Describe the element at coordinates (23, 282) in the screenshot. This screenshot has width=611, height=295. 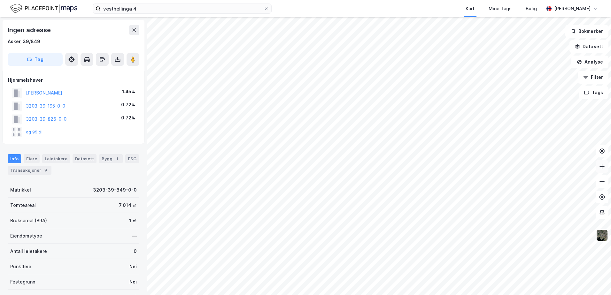
I see `div: Festegrunn` at that location.